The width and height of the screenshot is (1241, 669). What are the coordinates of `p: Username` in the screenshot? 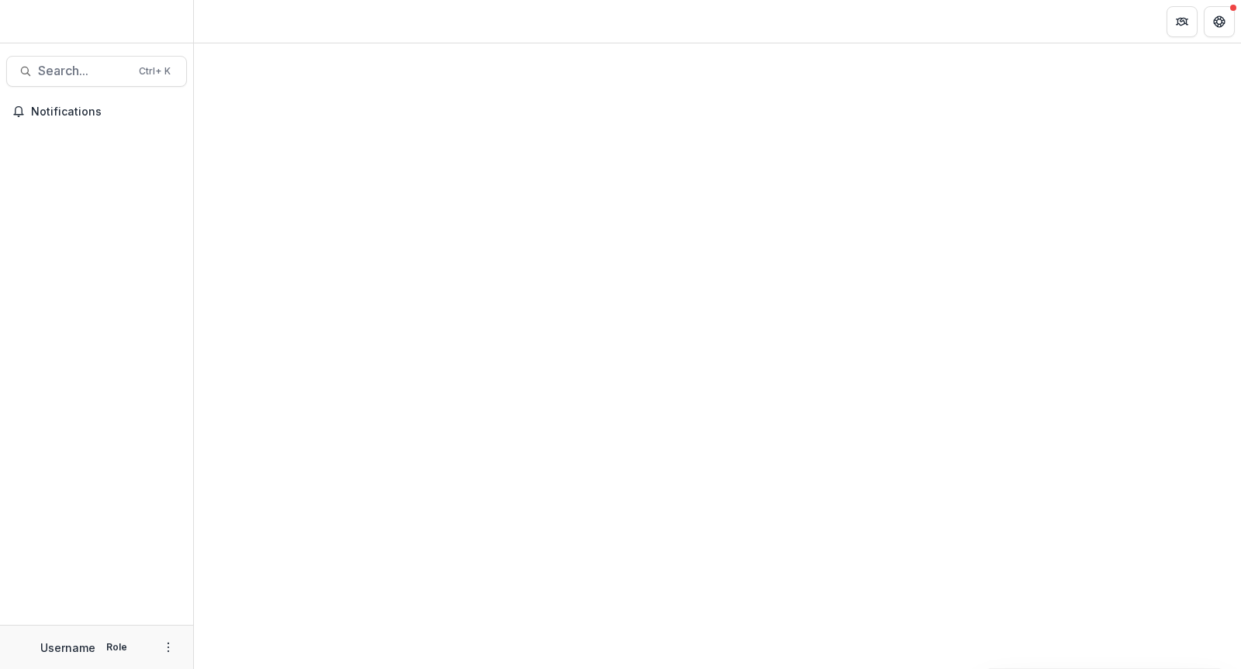 It's located at (67, 648).